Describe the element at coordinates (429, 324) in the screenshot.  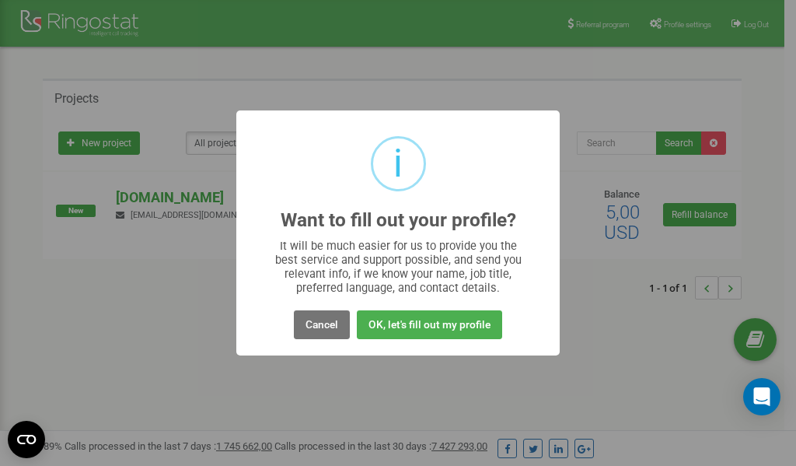
I see `button: OK, let's fill out my profile` at that location.